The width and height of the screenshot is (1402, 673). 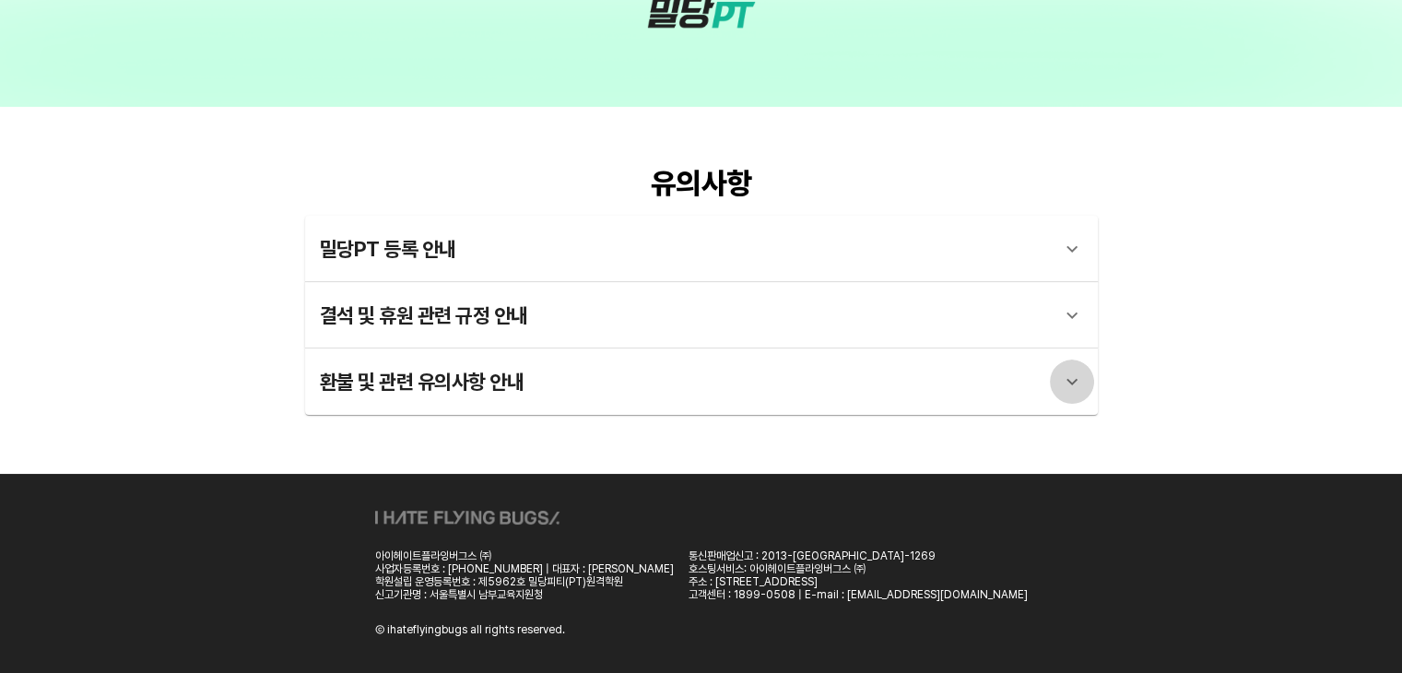 I want to click on div: 학원설립 운영등록번호 : 제5962호 밀당피티(PT)원격학원, so click(x=524, y=581).